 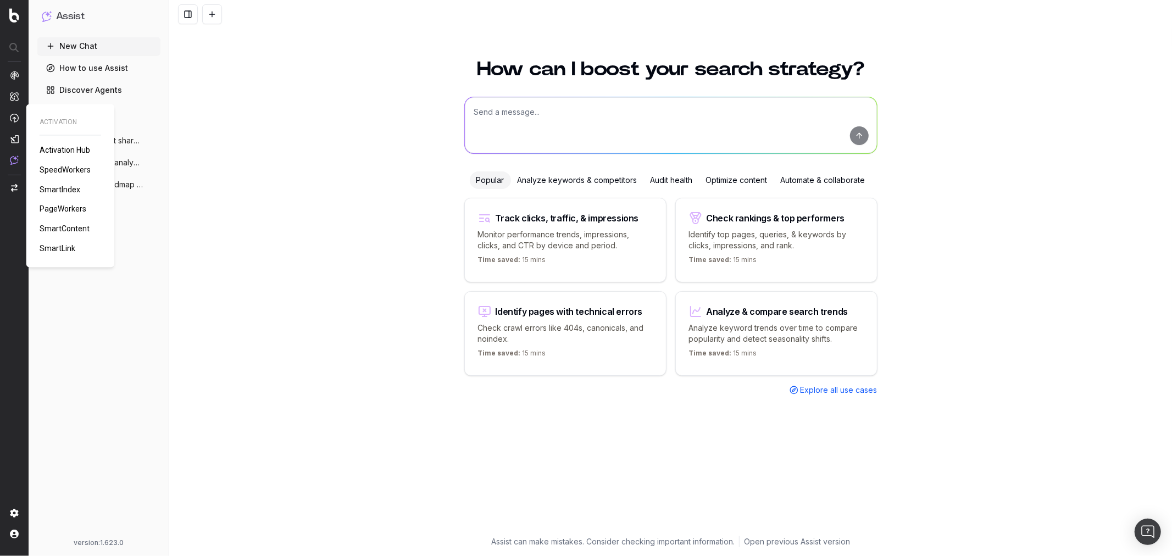 What do you see at coordinates (99, 68) in the screenshot?
I see `a: How to use Assist` at bounding box center [99, 68].